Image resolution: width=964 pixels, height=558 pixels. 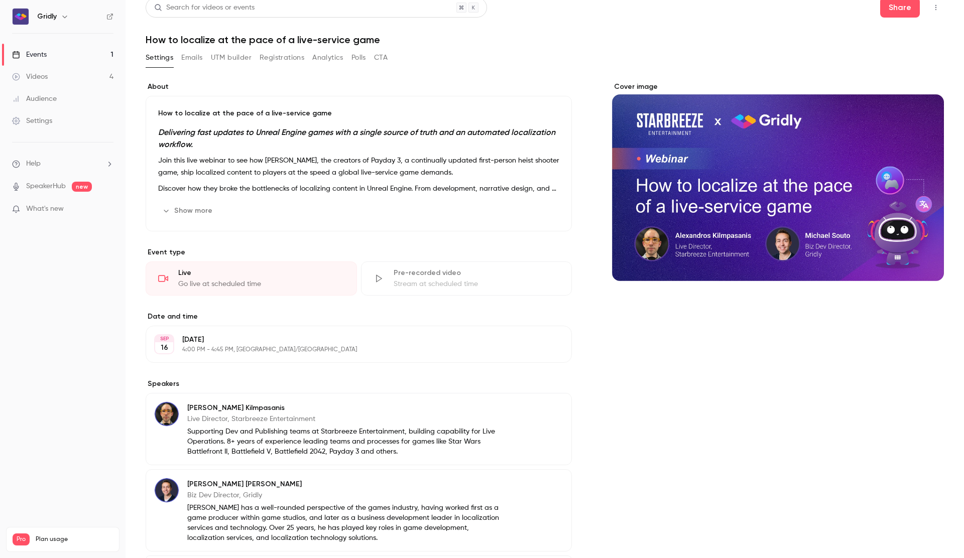 What do you see at coordinates (347, 496) in the screenshot?
I see `p: Biz Dev Director, Gridly` at bounding box center [347, 496].